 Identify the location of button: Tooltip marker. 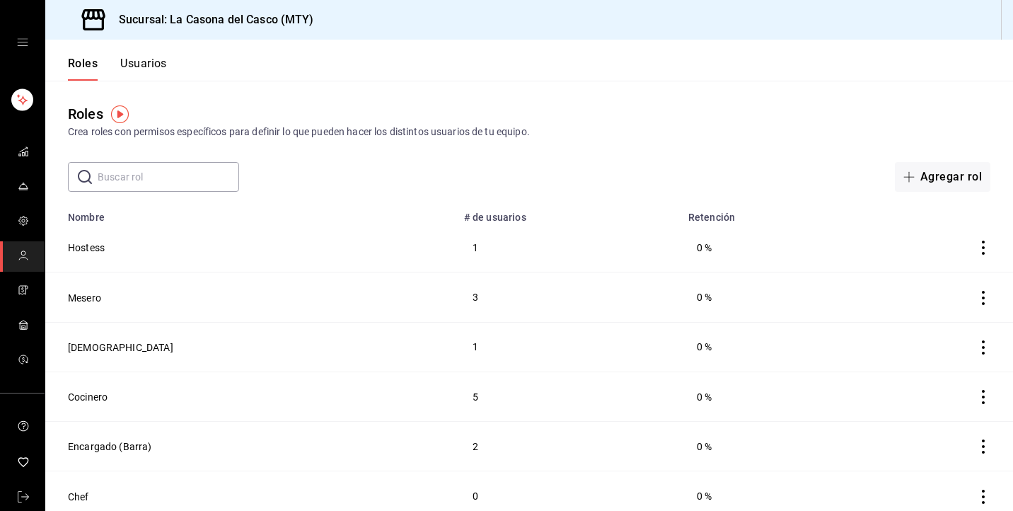
(120, 114).